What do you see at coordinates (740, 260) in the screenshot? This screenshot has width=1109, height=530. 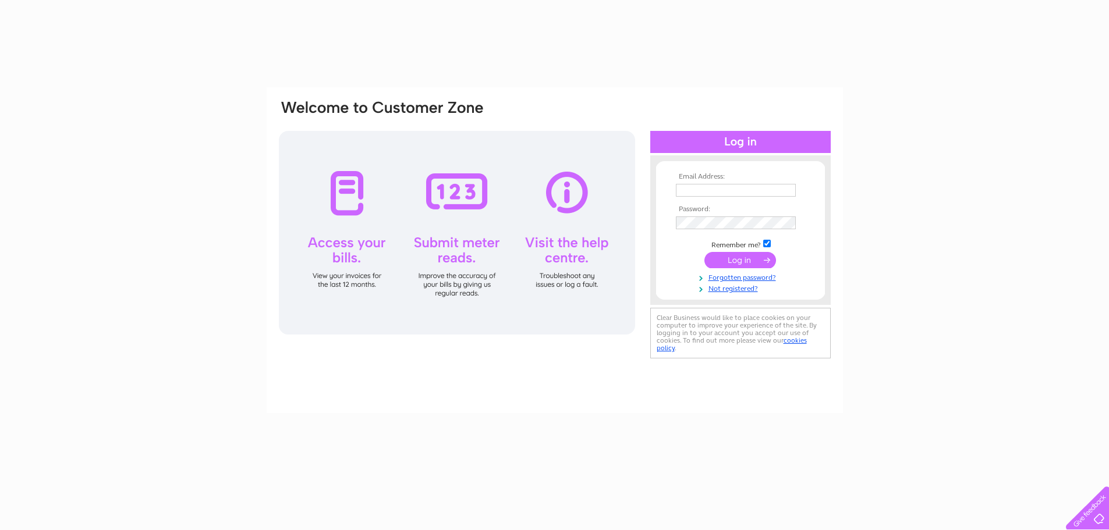 I see `input: Submit` at bounding box center [740, 260].